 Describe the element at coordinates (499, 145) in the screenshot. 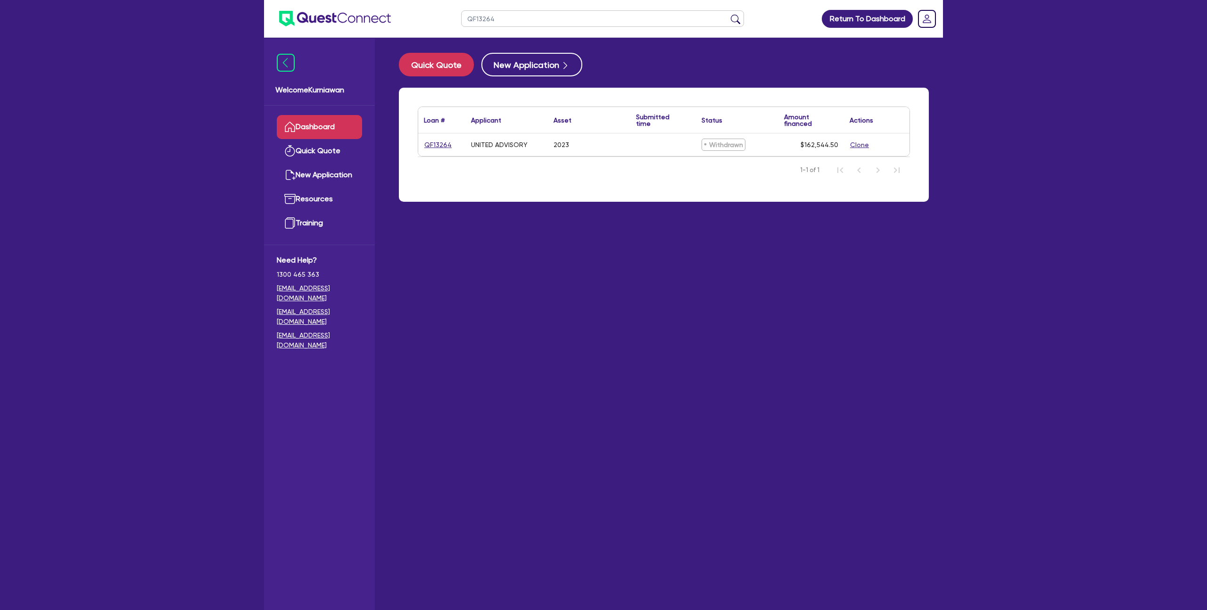

I see `div: UNITED ADVISORY` at that location.